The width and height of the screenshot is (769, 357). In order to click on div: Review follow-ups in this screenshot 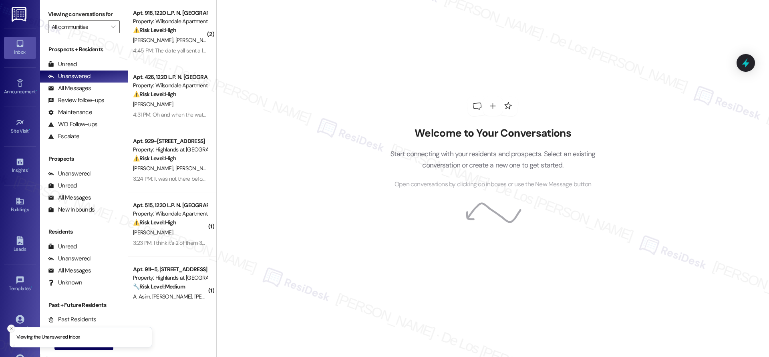, I will do `click(76, 100)`.